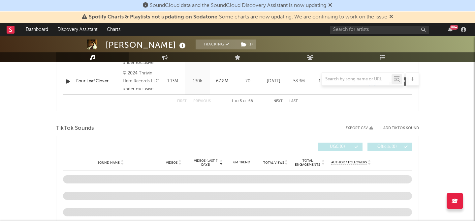  I want to click on span: Videos, so click(171, 163).